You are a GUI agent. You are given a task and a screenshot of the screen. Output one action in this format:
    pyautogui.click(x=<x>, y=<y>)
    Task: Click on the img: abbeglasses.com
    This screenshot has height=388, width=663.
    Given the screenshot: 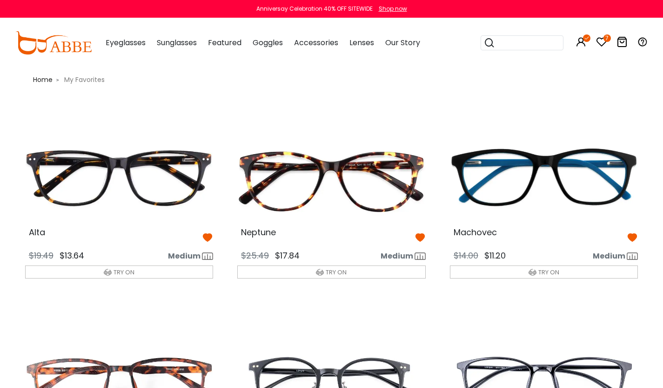 What is the action you would take?
    pyautogui.click(x=54, y=43)
    